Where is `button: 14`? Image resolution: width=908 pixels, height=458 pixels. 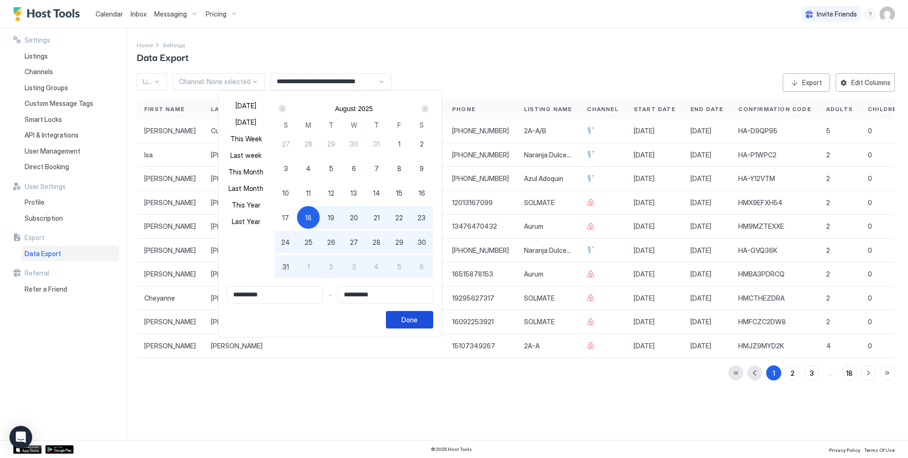
button: 14 is located at coordinates (376, 193).